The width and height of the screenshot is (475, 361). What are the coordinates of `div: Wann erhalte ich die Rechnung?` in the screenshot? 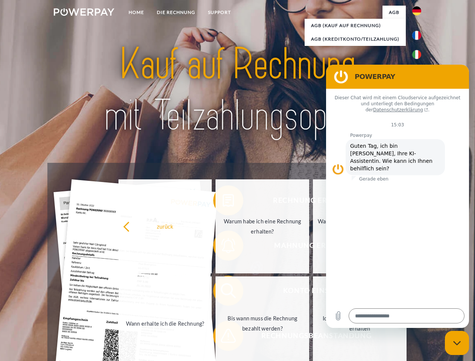 It's located at (165, 323).